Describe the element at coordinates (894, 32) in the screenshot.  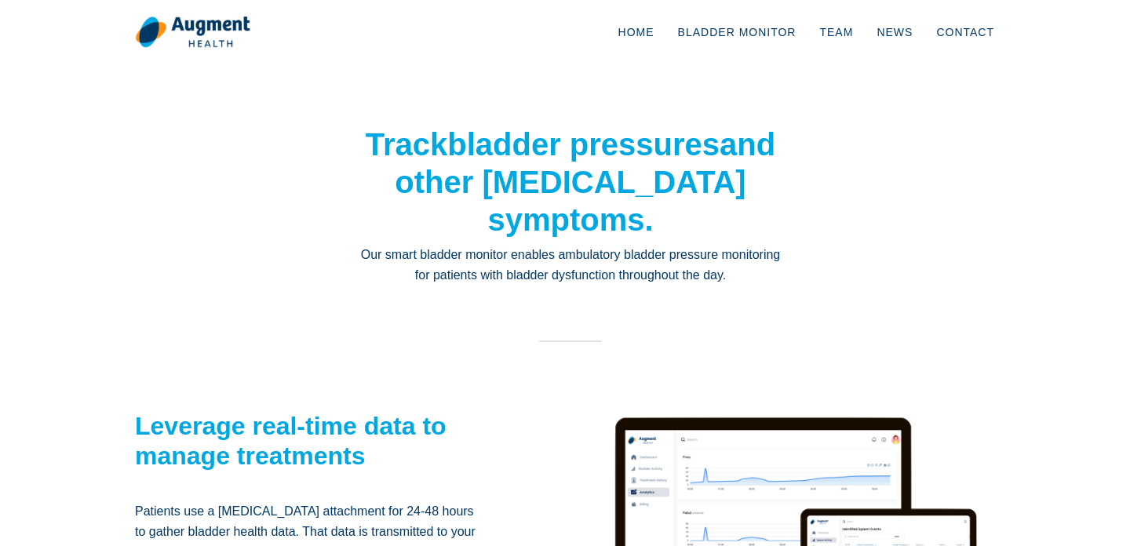
I see `a: News` at that location.